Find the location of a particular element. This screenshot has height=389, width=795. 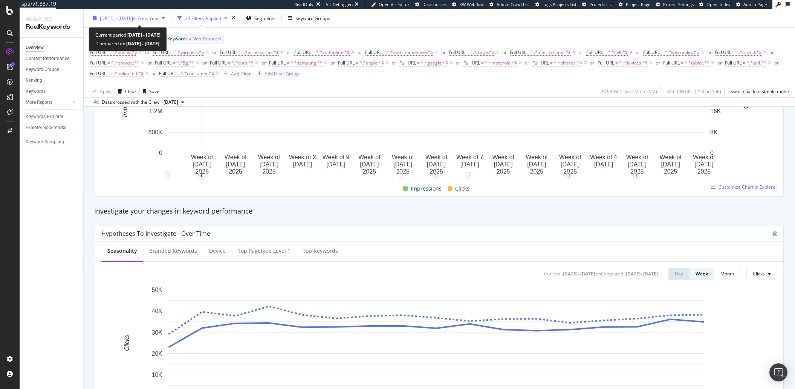

span: Clicks is located at coordinates (759, 273).